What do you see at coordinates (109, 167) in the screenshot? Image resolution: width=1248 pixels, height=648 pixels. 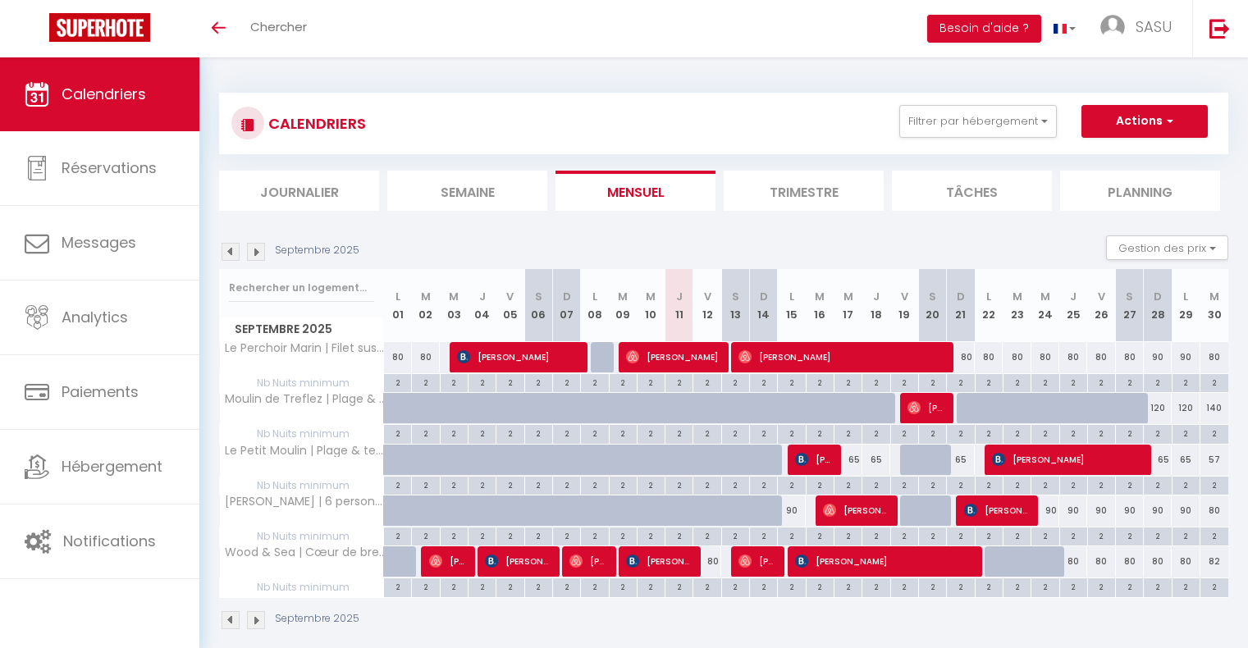 I see `span: Réservations` at bounding box center [109, 167].